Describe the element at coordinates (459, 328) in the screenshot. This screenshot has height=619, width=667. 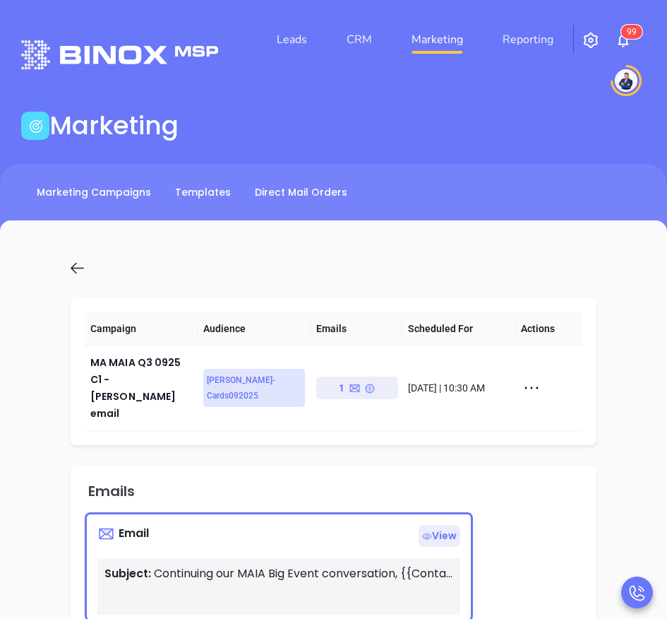
I see `th: Scheduled For` at that location.